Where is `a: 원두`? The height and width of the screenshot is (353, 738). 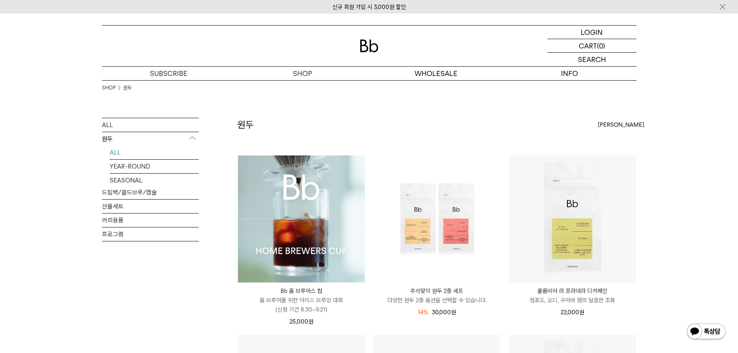
a: 원두 is located at coordinates (127, 88).